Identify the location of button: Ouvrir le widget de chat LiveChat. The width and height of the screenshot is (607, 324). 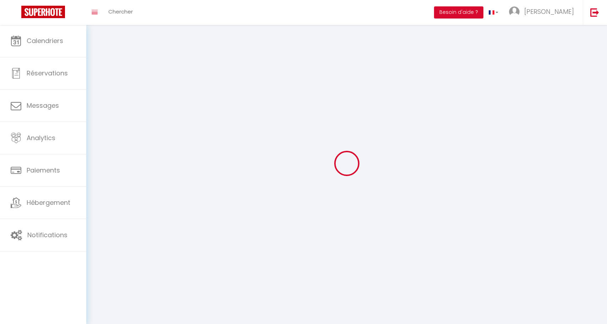
(16, 13).